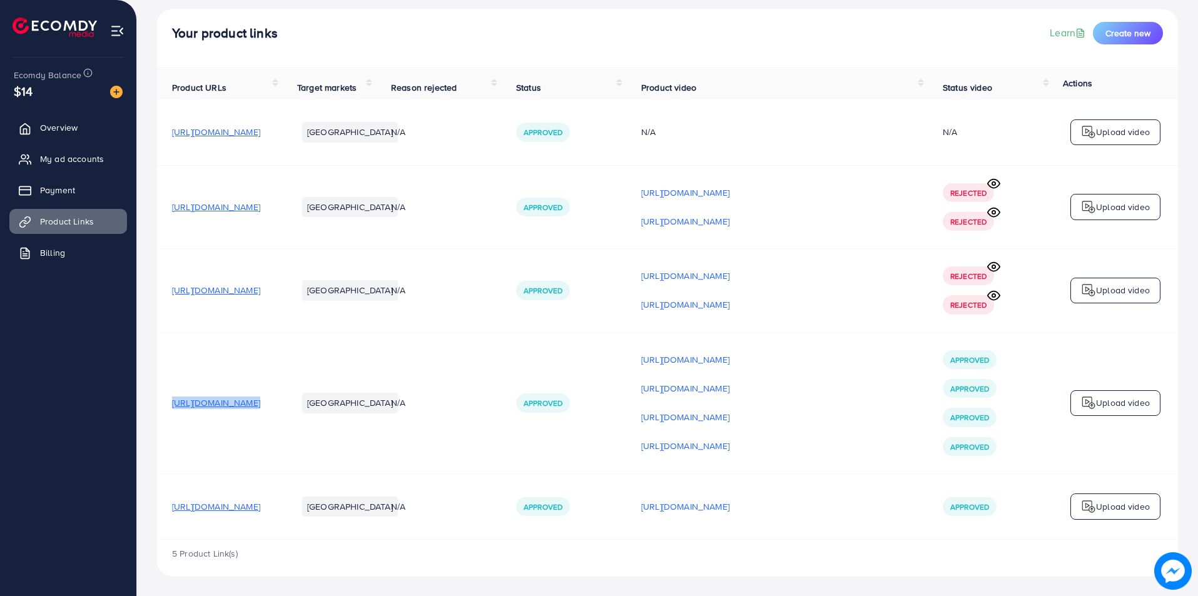  What do you see at coordinates (72, 159) in the screenshot?
I see `span: My ad accounts` at bounding box center [72, 159].